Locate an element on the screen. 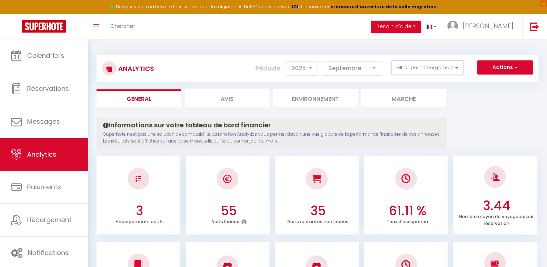  strong: ICI is located at coordinates (295, 7).